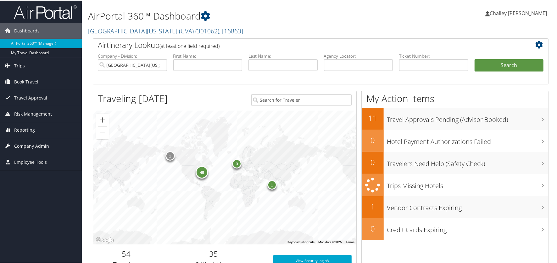 The width and height of the screenshot is (557, 263). What do you see at coordinates (189, 45) in the screenshot?
I see `span: (at least one field required)` at bounding box center [189, 45].